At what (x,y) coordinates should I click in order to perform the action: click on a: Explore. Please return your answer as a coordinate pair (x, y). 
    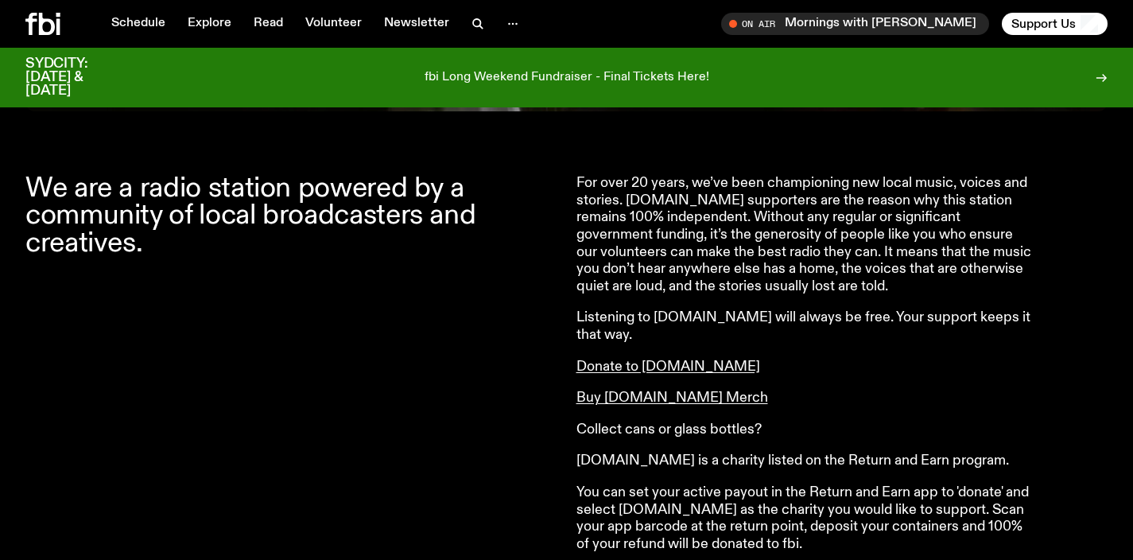
    Looking at the image, I should click on (209, 24).